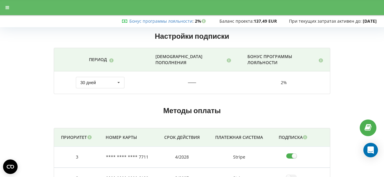  Describe the element at coordinates (10, 167) in the screenshot. I see `button: Open CMP widget` at that location.